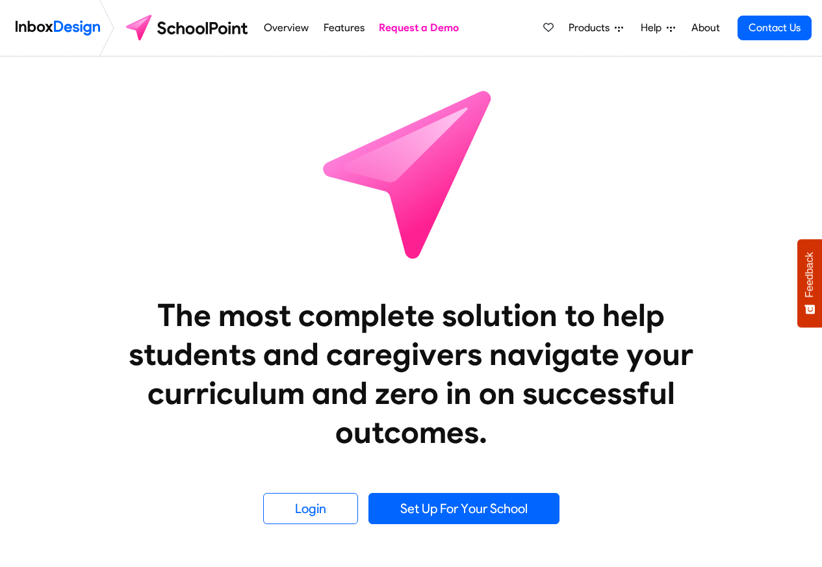 This screenshot has height=567, width=822. Describe the element at coordinates (705, 28) in the screenshot. I see `a: About` at that location.